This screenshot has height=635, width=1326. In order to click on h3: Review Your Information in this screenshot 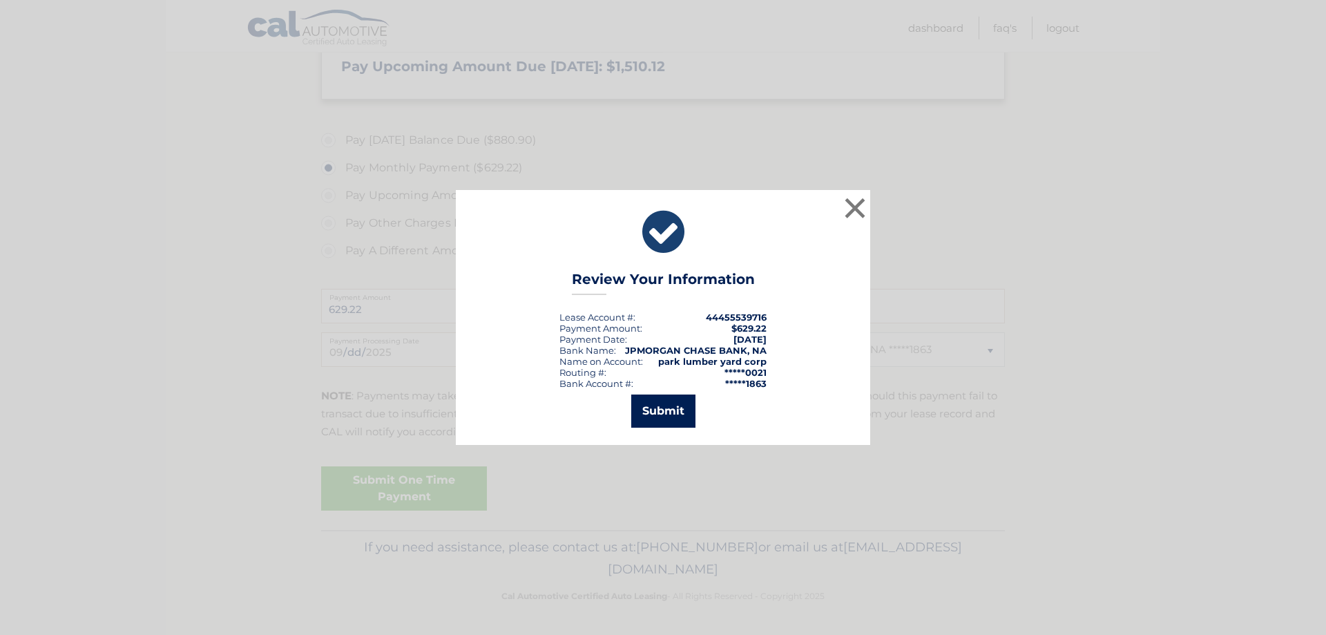, I will do `click(663, 282)`.